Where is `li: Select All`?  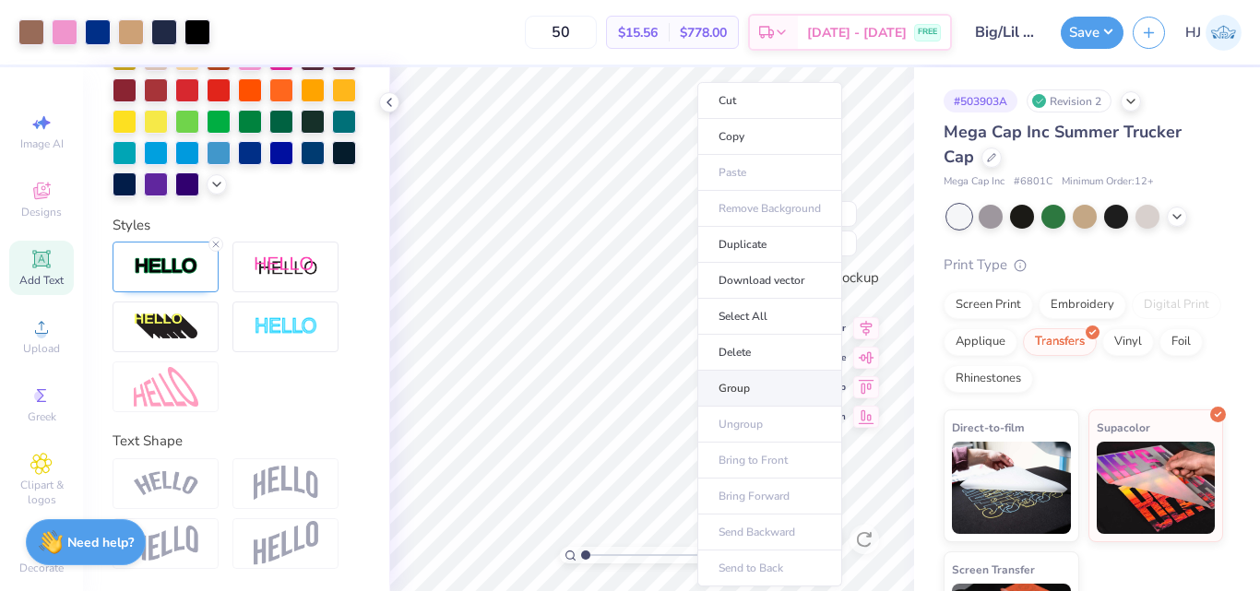 li: Select All is located at coordinates (769, 316).